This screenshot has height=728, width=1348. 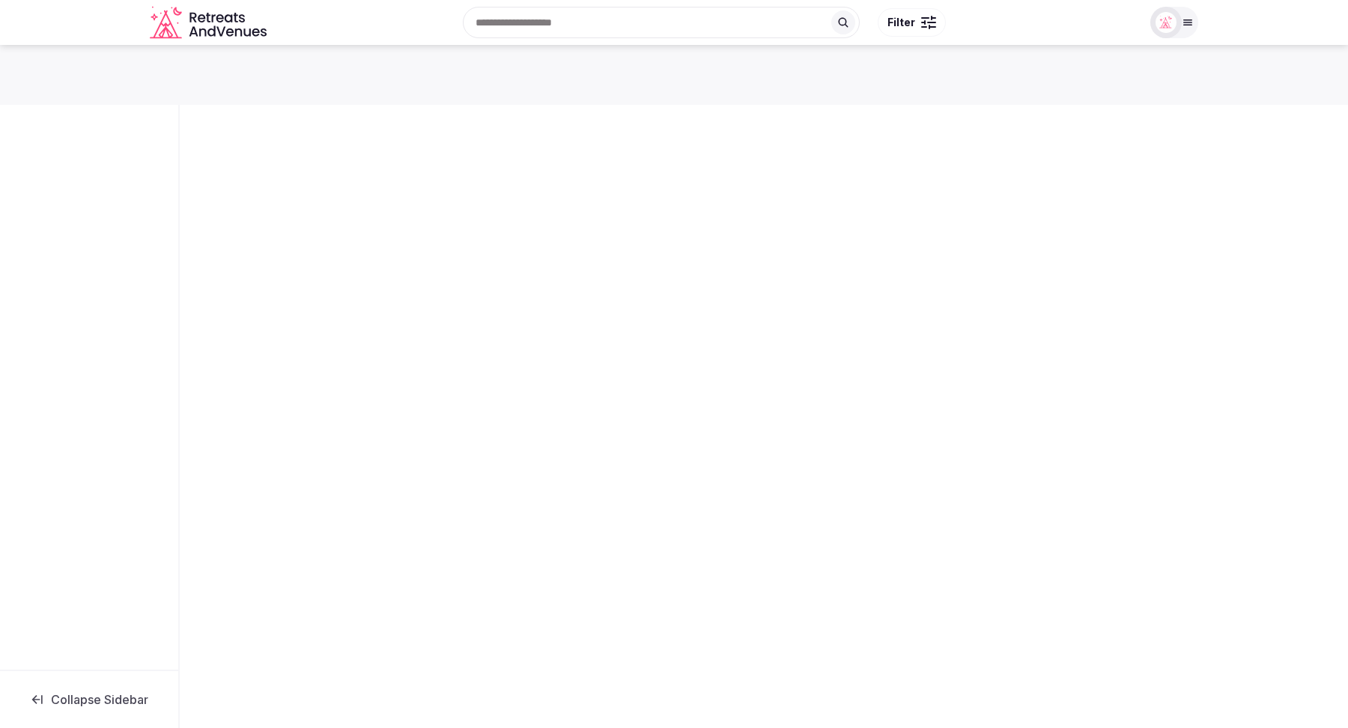 What do you see at coordinates (911, 22) in the screenshot?
I see `button: Filter` at bounding box center [911, 22].